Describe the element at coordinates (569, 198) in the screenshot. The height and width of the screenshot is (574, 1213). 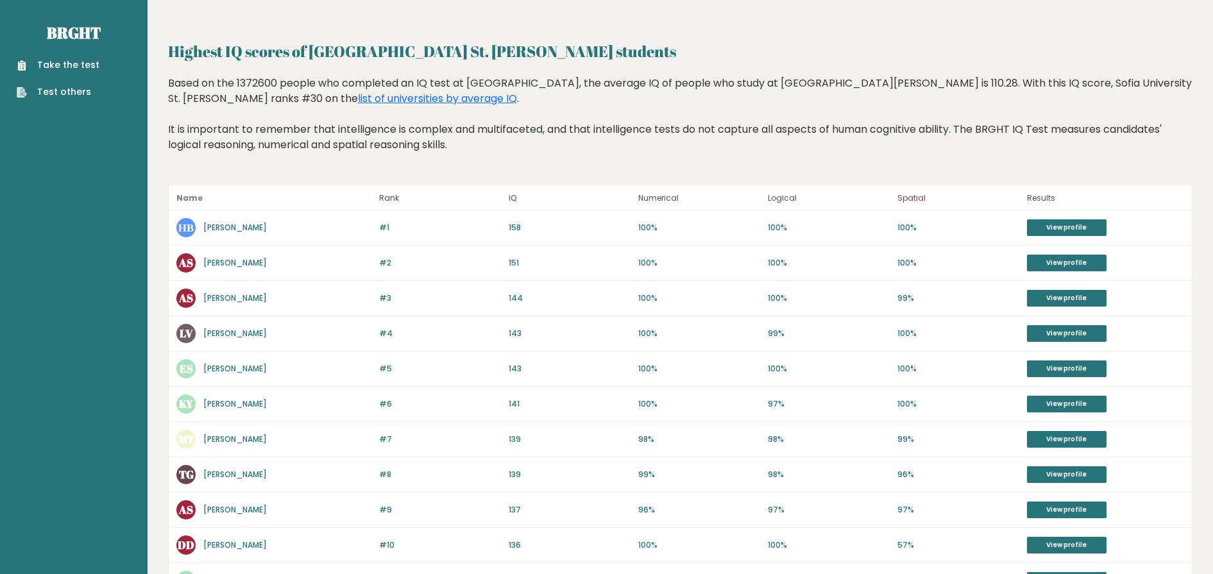
I see `p: IQ` at that location.